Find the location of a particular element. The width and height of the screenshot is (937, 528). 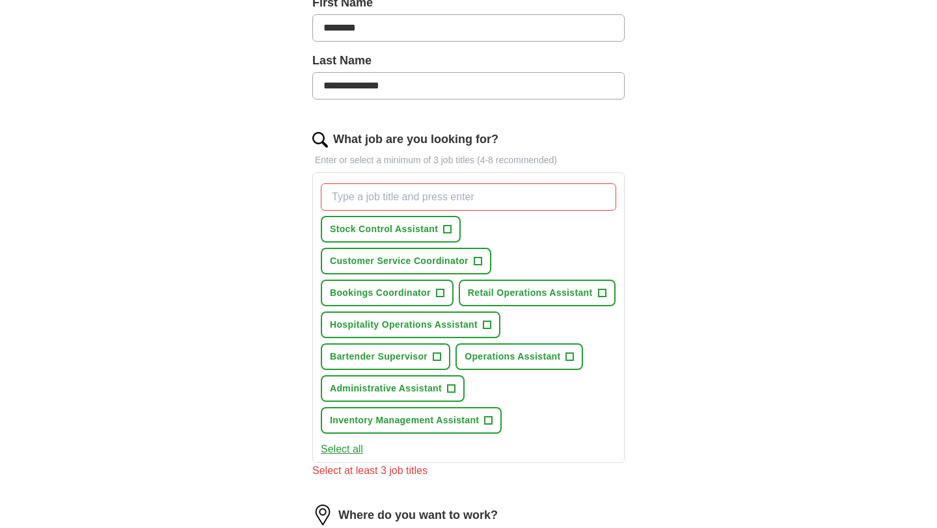

button: Administrative Assistant is located at coordinates (392, 388).